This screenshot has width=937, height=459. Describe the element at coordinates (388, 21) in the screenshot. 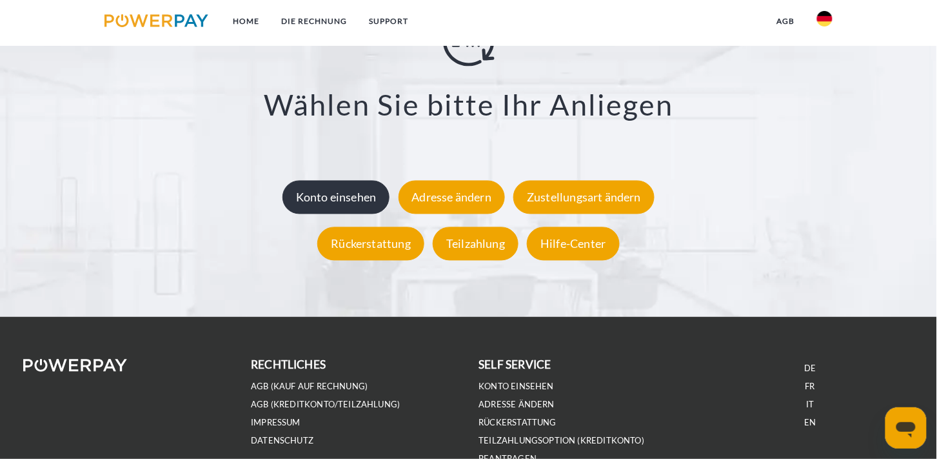

I see `a: SUPPORT` at that location.